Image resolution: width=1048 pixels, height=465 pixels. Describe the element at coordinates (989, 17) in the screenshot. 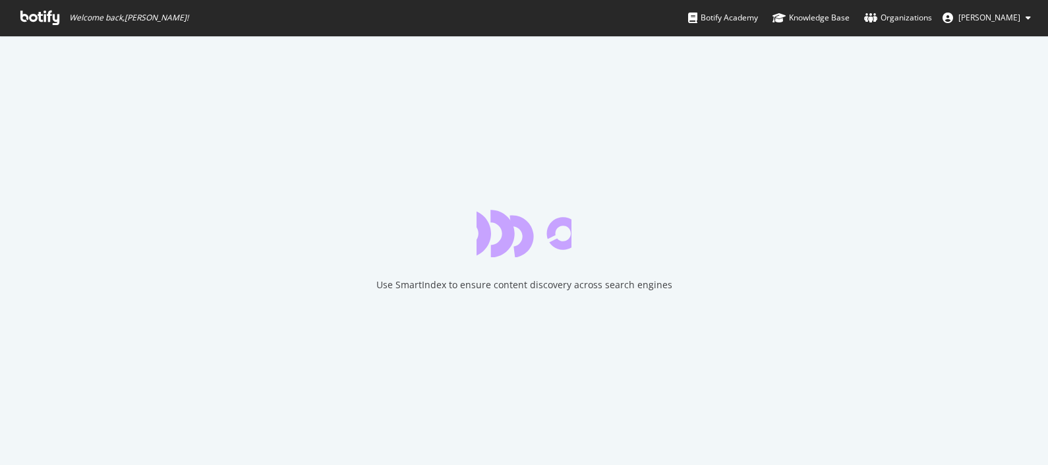

I see `span: Abhijeet Bhosale` at that location.